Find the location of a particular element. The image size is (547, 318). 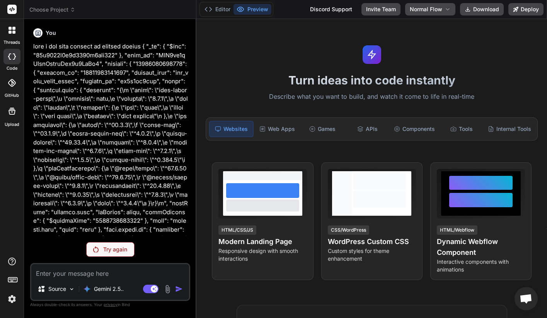

label: threads is located at coordinates (12, 42).